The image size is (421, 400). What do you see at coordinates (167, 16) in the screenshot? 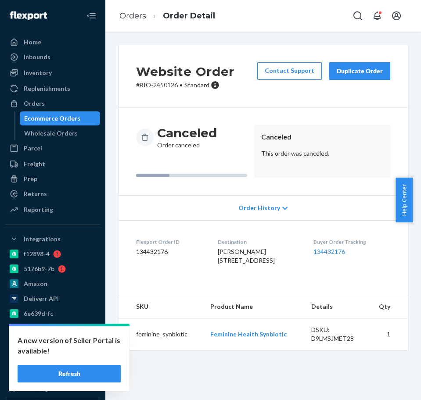
I see `ol: breadcrumbs` at bounding box center [167, 16].